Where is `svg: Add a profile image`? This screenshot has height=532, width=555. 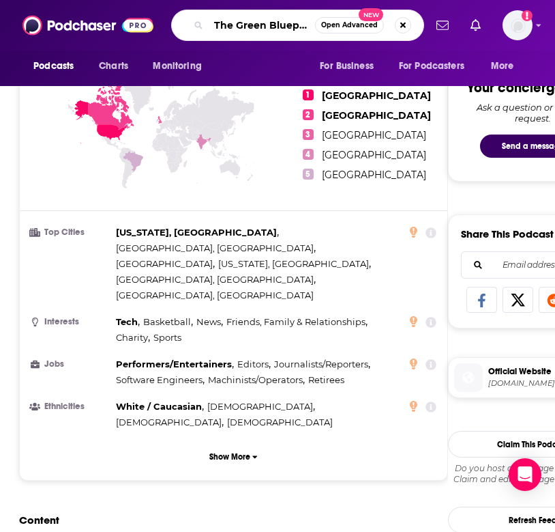
svg: Add a profile image is located at coordinates (528, 16).